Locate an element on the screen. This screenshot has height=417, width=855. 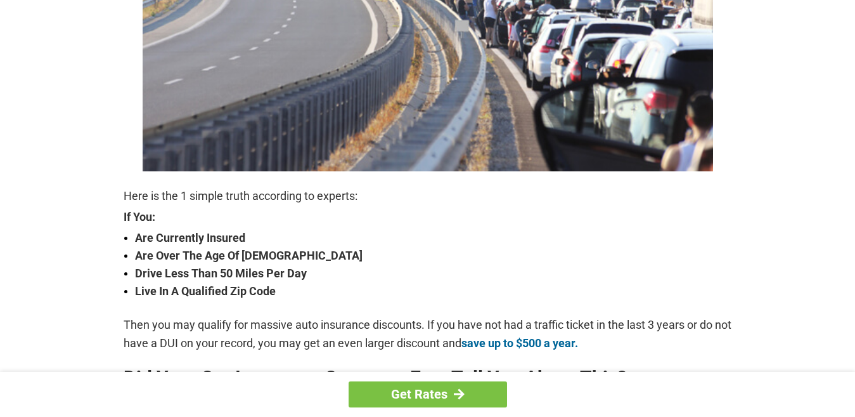
a: save up to $500 a year. is located at coordinates (520, 342).